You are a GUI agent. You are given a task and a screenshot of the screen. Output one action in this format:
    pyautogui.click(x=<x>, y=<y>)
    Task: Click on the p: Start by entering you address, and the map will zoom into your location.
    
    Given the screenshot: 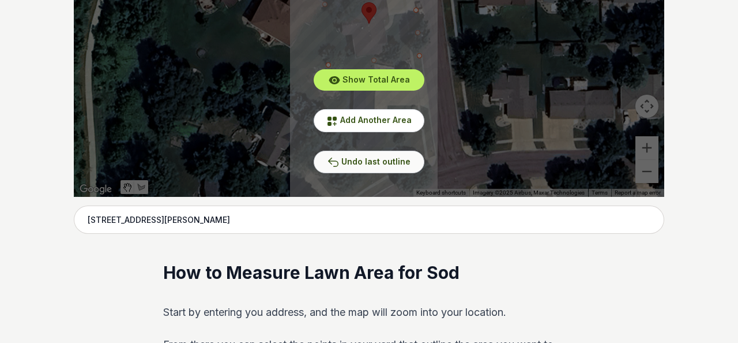 What is the action you would take?
    pyautogui.click(x=369, y=312)
    